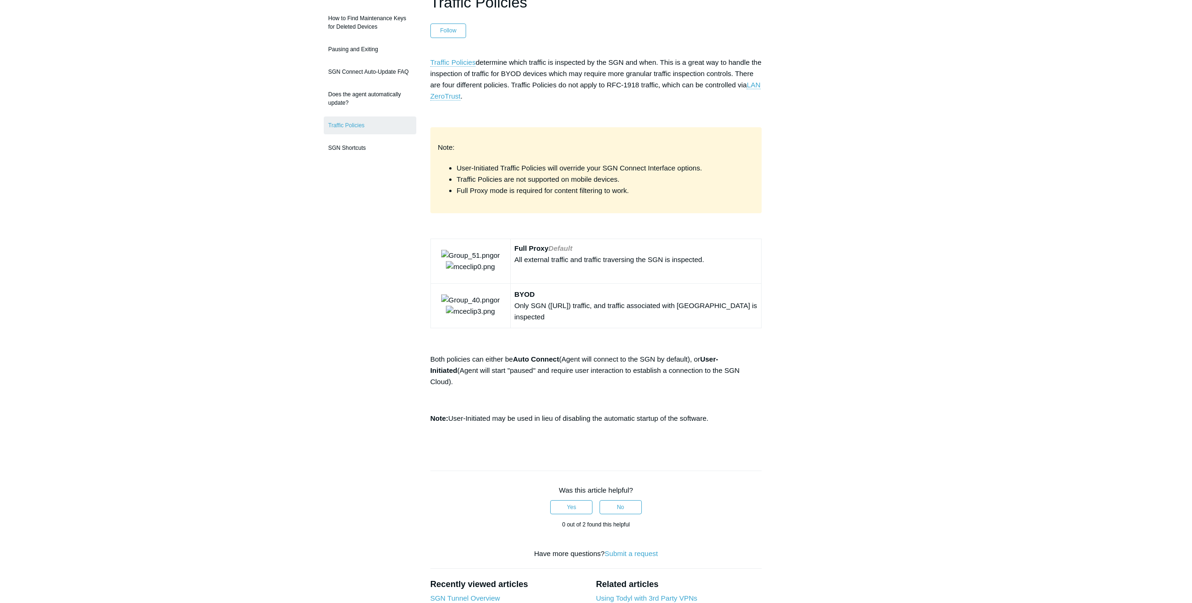 This screenshot has height=603, width=1192. What do you see at coordinates (370, 148) in the screenshot?
I see `a: SGN Shortcuts` at bounding box center [370, 148].